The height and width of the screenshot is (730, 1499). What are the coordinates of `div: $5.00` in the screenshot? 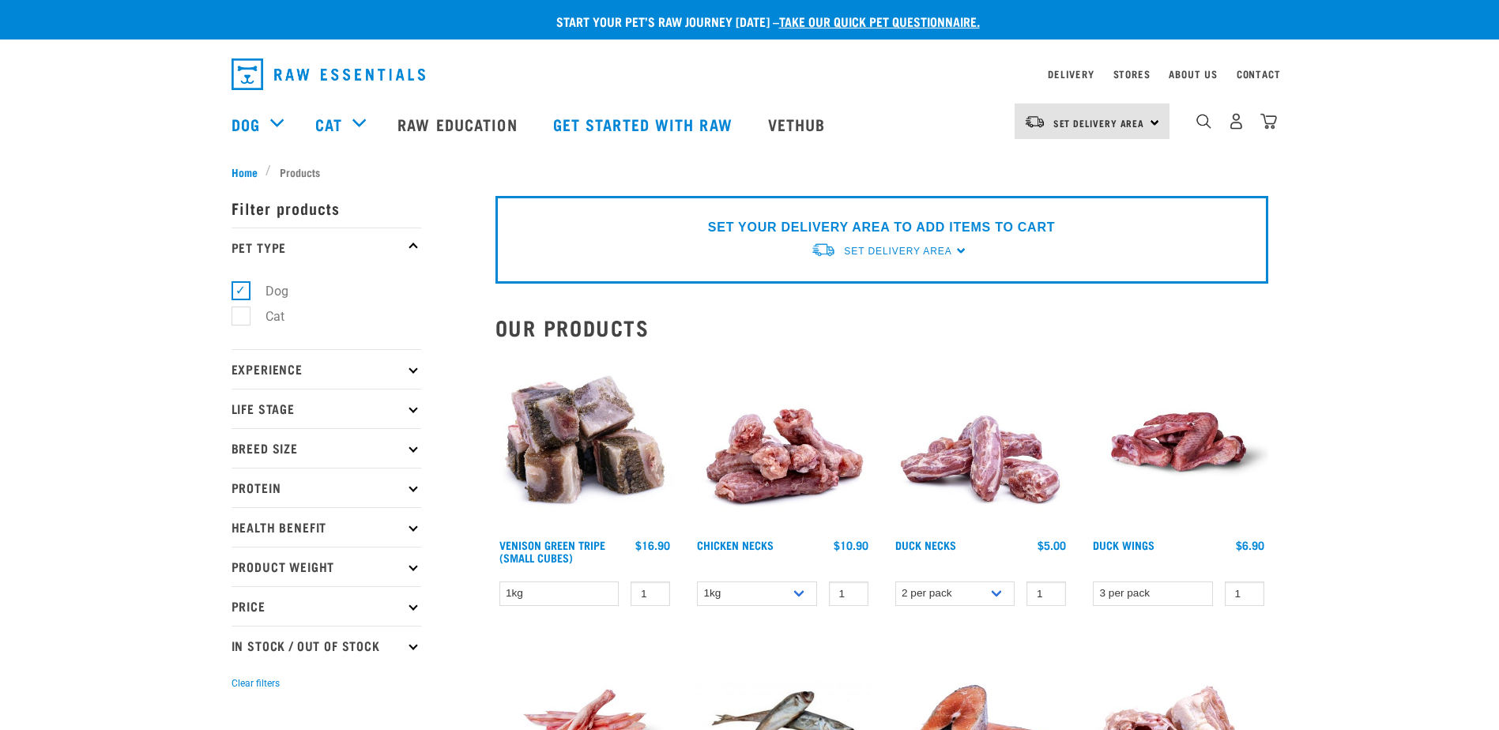 It's located at (1052, 545).